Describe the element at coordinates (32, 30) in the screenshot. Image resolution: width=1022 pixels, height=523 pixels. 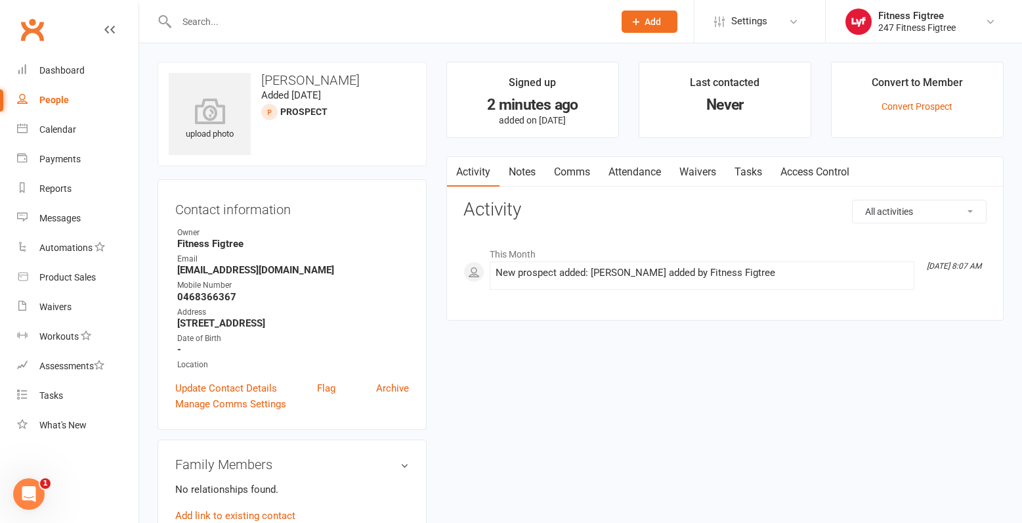
I see `a: Clubworx` at that location.